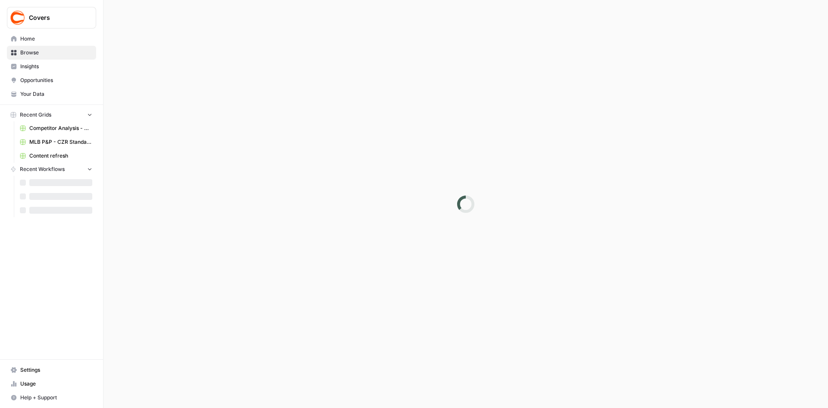 The width and height of the screenshot is (828, 408). What do you see at coordinates (61, 128) in the screenshot?
I see `span: Competitor Analysis - URL Specific Grid` at bounding box center [61, 128].